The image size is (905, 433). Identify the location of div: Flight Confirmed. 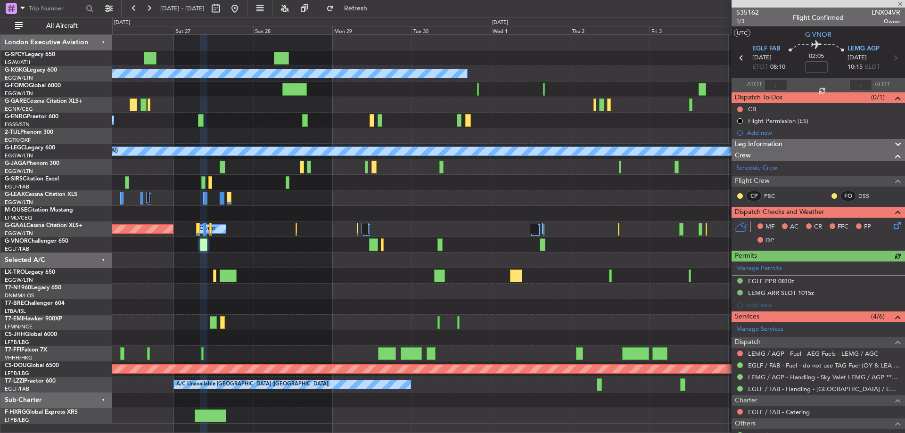
(818, 17).